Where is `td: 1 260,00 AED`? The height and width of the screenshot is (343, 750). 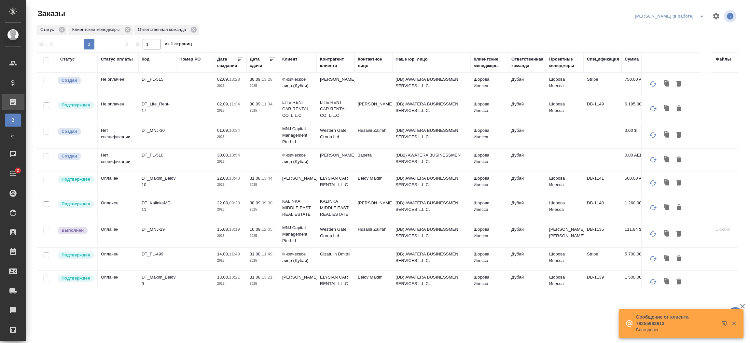 td: 1 260,00 AED is located at coordinates (638, 208).